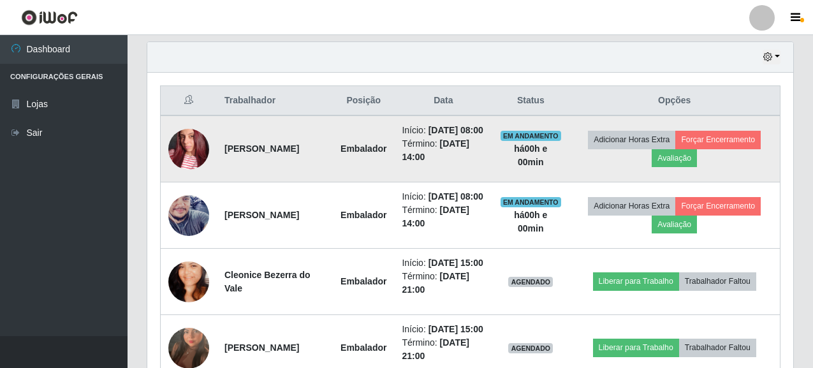  I want to click on strong: Cleonice Bezerra do Vale, so click(267, 281).